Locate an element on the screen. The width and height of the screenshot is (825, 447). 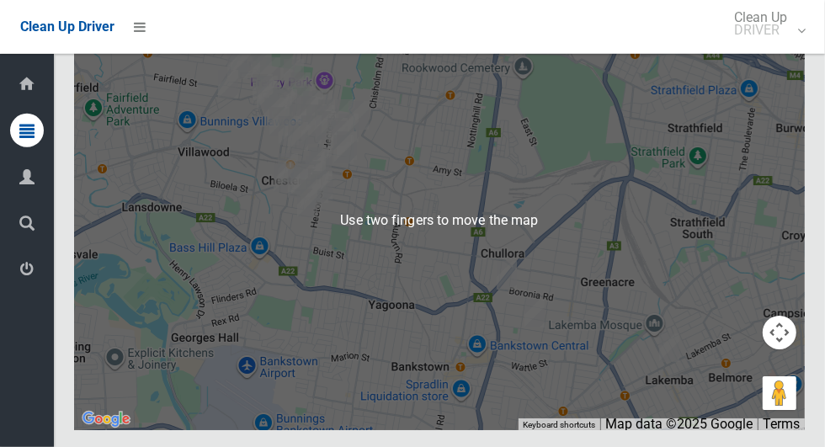
div: 2/4 Middleton Road, CHESTER HILL NSW 2162<br>Status : Collected<br><a href="/driver/booking/48591... is located at coordinates (262, 68).